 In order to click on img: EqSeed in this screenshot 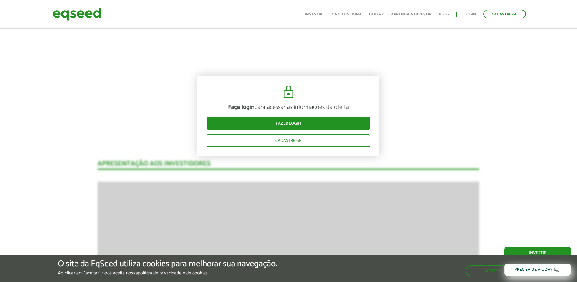, I will do `click(77, 14)`.